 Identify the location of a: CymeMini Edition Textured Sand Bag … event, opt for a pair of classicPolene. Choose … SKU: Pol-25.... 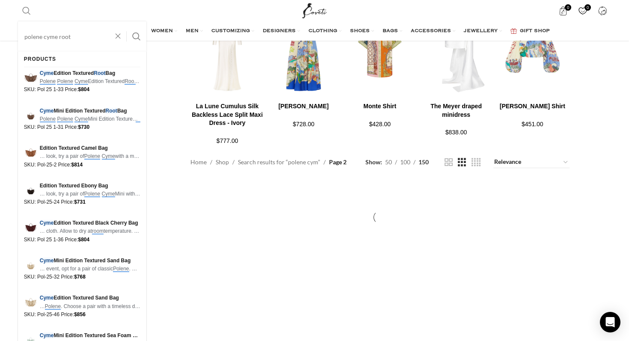
(82, 269).